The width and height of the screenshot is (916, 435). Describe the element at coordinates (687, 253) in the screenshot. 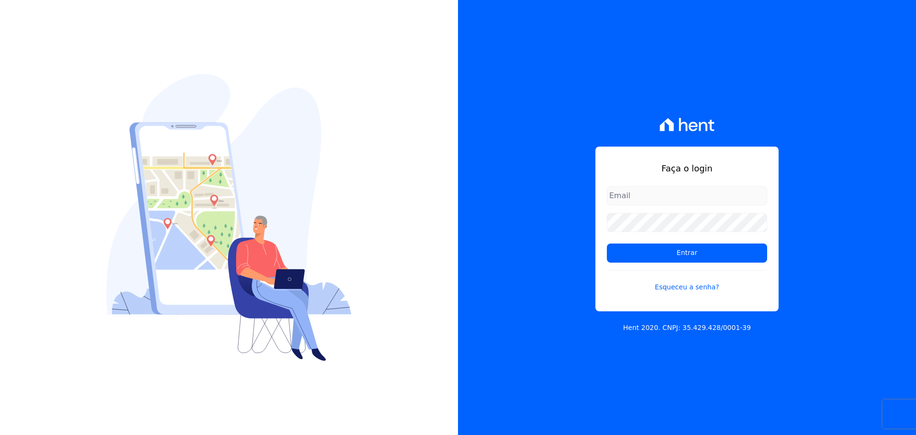

I see `input: Entrar` at that location.